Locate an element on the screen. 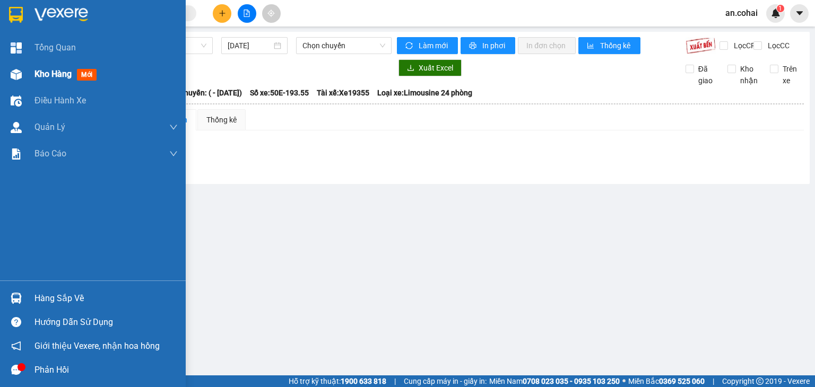 The image size is (815, 387). strong: 0369 525 060 is located at coordinates (682, 382).